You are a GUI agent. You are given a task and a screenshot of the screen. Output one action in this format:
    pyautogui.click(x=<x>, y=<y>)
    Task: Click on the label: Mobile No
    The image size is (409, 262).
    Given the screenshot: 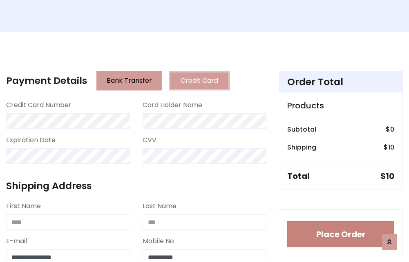 What is the action you would take?
    pyautogui.click(x=158, y=242)
    